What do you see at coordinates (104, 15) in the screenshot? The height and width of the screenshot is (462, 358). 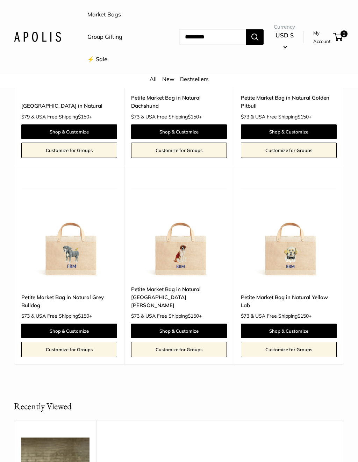 I see `a: Market Bags` at bounding box center [104, 15].